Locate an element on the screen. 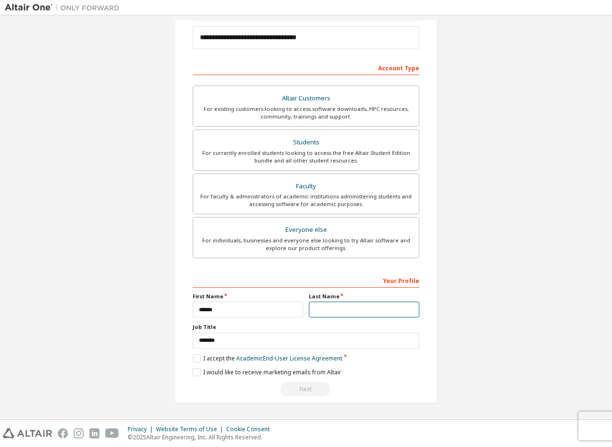  div: Students is located at coordinates (306, 142).